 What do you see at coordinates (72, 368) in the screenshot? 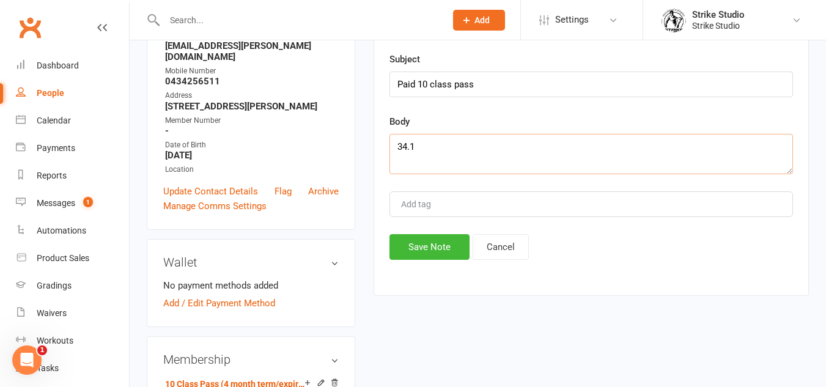
I see `a: Tasks` at bounding box center [72, 368].